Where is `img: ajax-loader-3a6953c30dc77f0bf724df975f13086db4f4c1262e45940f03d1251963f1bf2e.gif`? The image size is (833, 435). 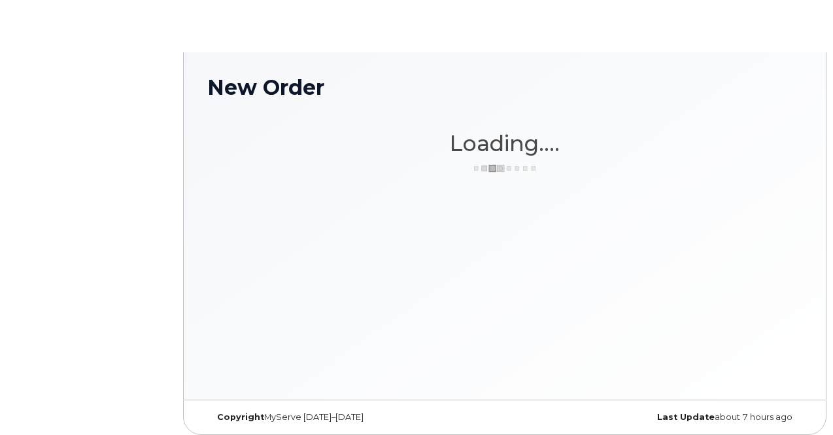
img: ajax-loader-3a6953c30dc77f0bf724df975f13086db4f4c1262e45940f03d1251963f1bf2e.gif is located at coordinates (505, 168).